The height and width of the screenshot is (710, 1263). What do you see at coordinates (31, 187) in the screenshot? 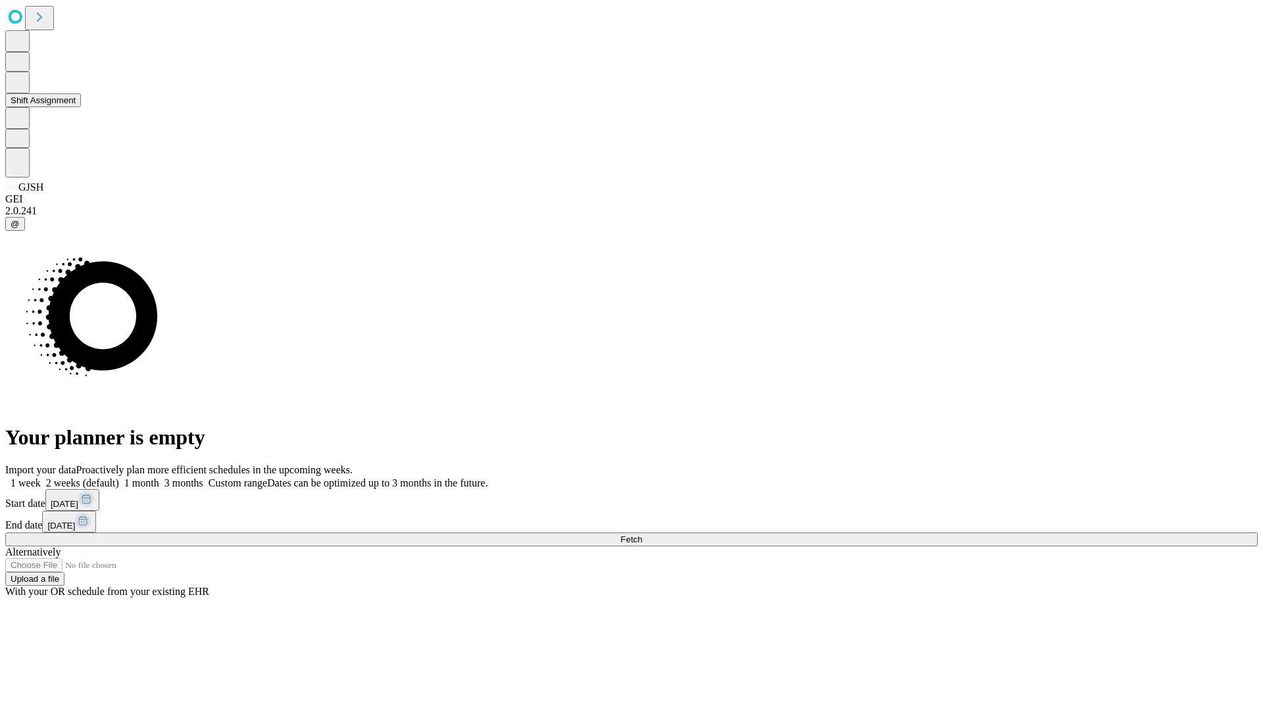
I see `span: GJSH` at bounding box center [31, 187].